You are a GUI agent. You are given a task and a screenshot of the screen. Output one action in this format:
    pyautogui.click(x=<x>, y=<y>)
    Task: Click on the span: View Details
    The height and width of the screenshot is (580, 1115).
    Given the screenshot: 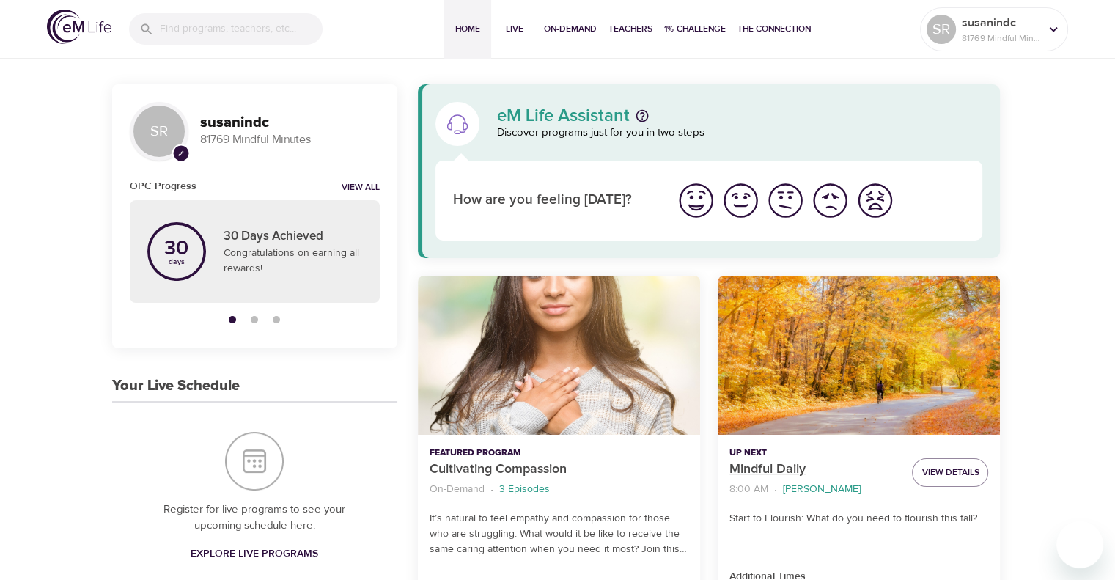 What is the action you would take?
    pyautogui.click(x=950, y=472)
    